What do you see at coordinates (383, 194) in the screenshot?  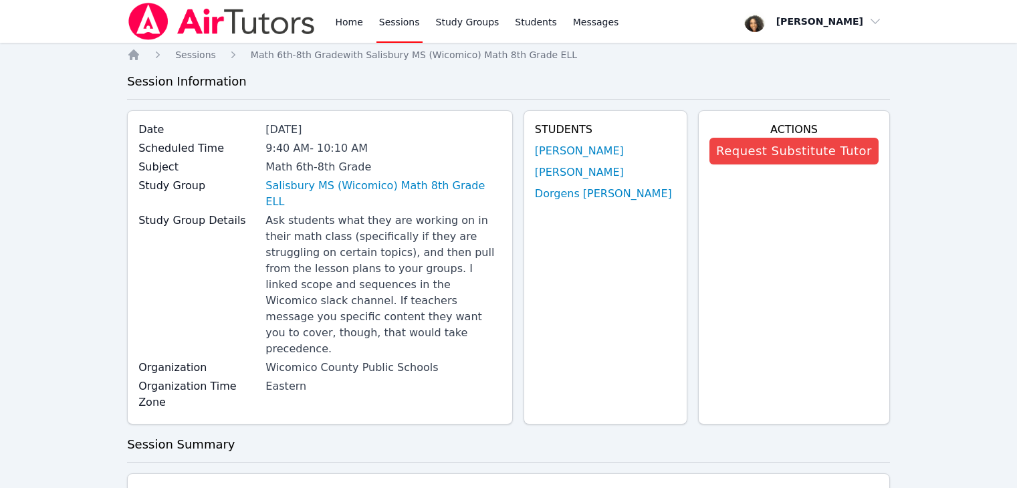 I see `a: Salisbury MS (Wicomico) Math 8th Grade ELL` at bounding box center [383, 194].